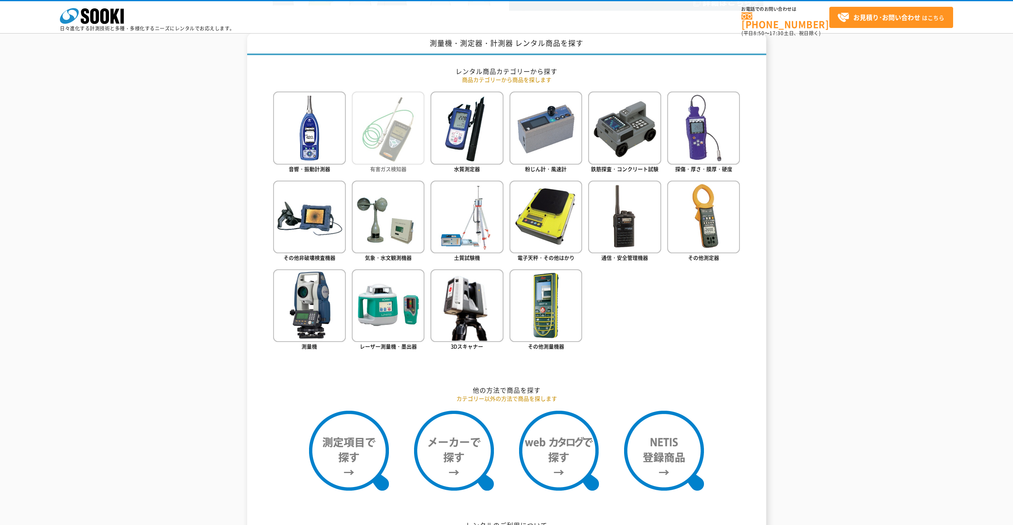  Describe the element at coordinates (625, 128) in the screenshot. I see `img: 鉄筋探査・コンクリート試験` at that location.